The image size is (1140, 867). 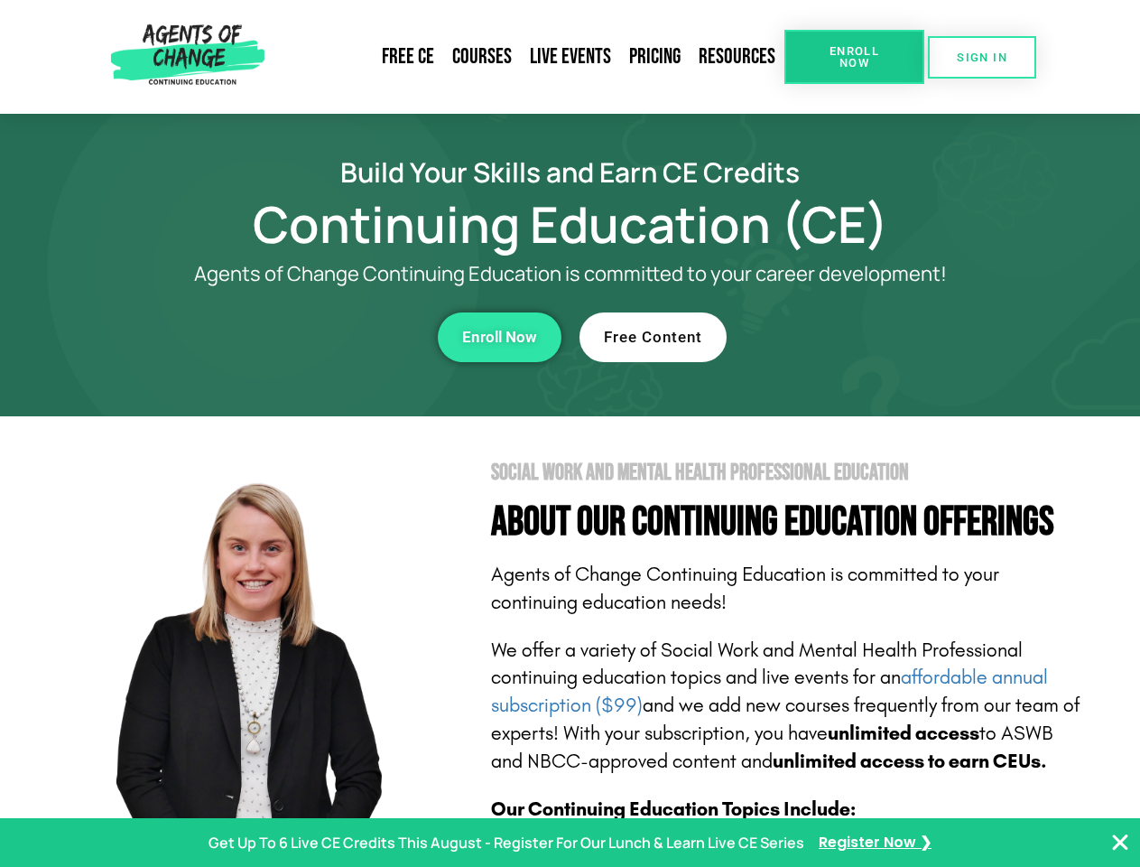 I want to click on a: Pricing, so click(x=654, y=57).